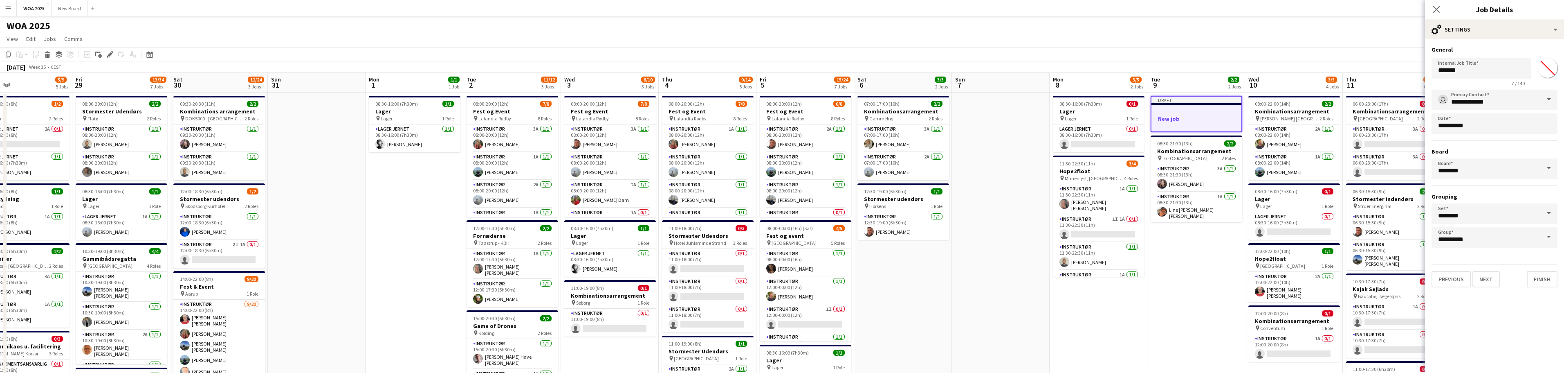  I want to click on span: 10:30-17:30 (7h), so click(1369, 281).